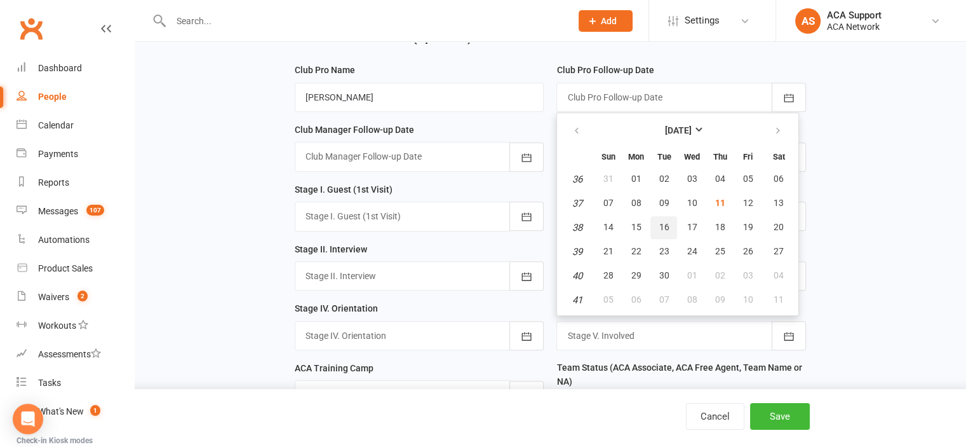 The image size is (966, 447). What do you see at coordinates (636, 276) in the screenshot?
I see `button: 29` at bounding box center [636, 276].